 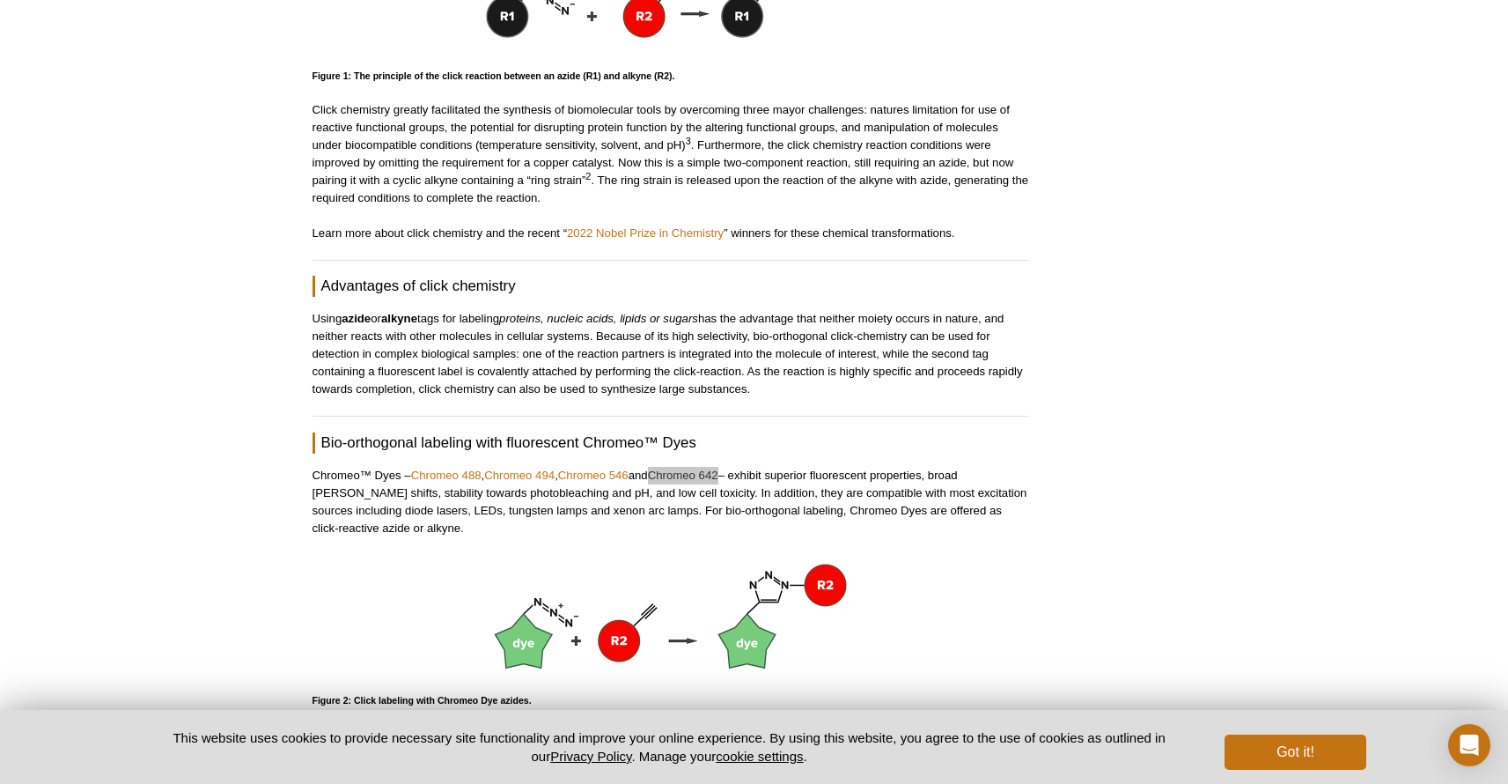 I want to click on a: Chromeo 642, so click(x=683, y=475).